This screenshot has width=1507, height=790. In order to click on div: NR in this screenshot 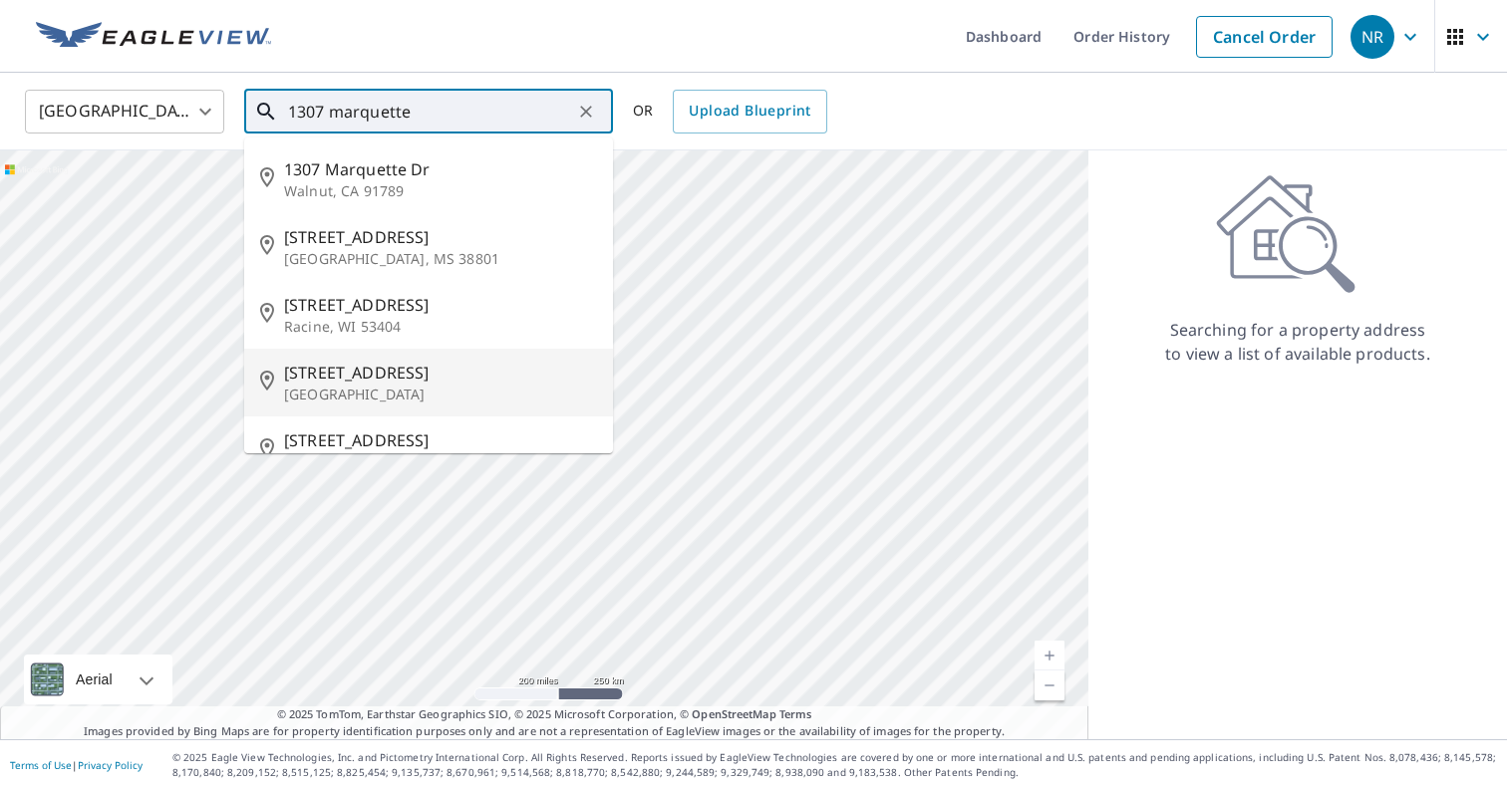, I will do `click(1372, 37)`.